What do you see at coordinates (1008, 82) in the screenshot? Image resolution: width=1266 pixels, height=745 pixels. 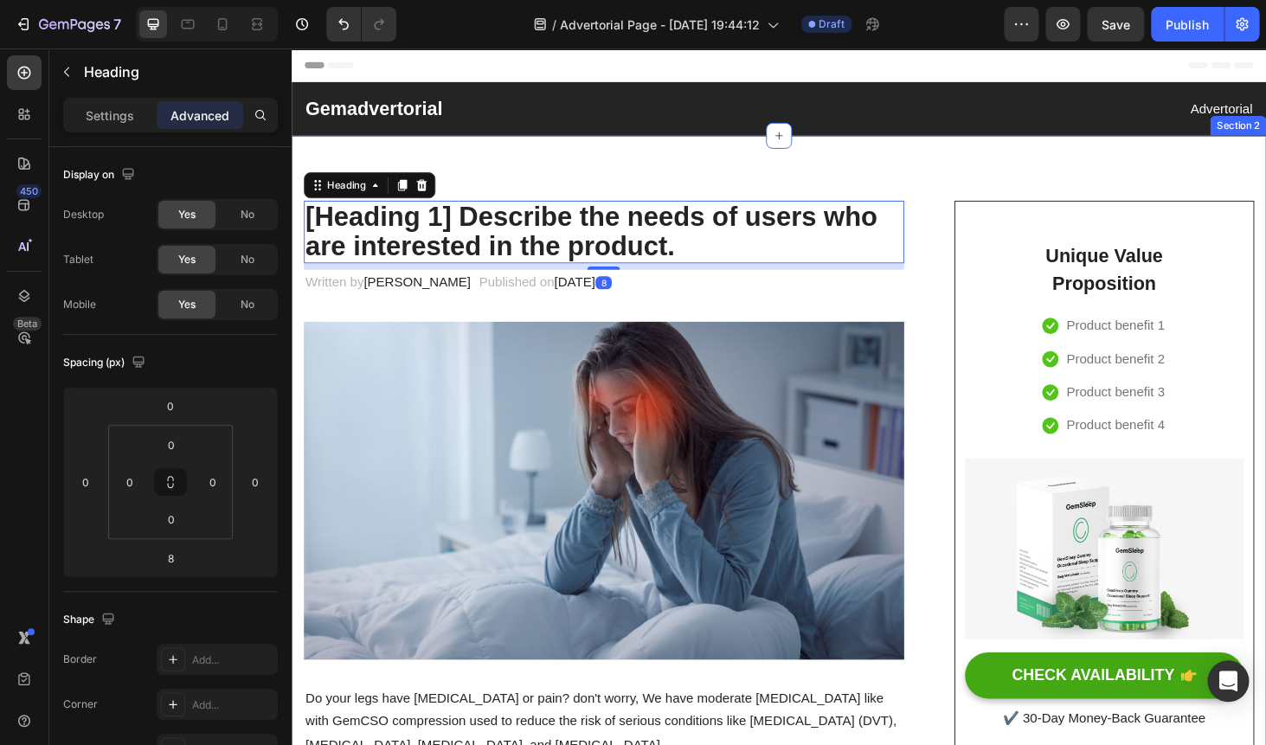 I see `div: Section 2` at bounding box center [1008, 82].